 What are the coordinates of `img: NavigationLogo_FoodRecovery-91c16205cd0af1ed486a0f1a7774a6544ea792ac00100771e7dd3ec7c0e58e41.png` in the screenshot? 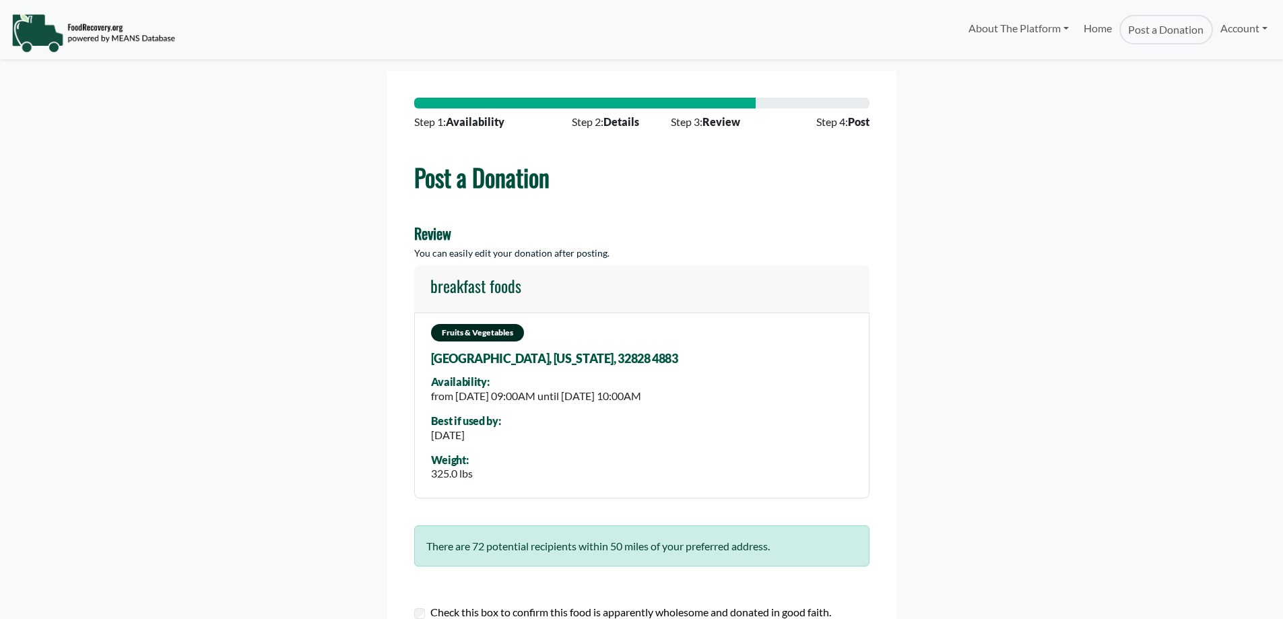 It's located at (93, 33).